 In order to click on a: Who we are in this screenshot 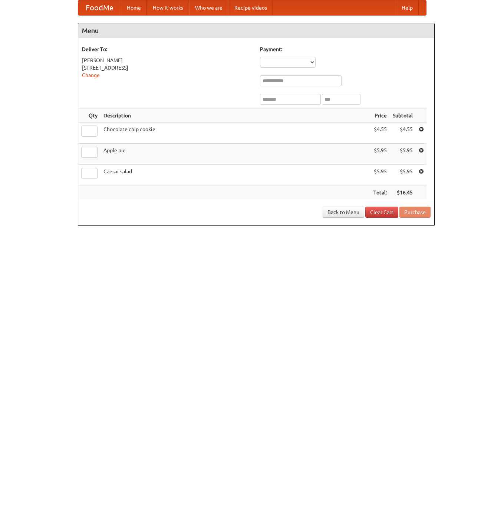, I will do `click(209, 8)`.